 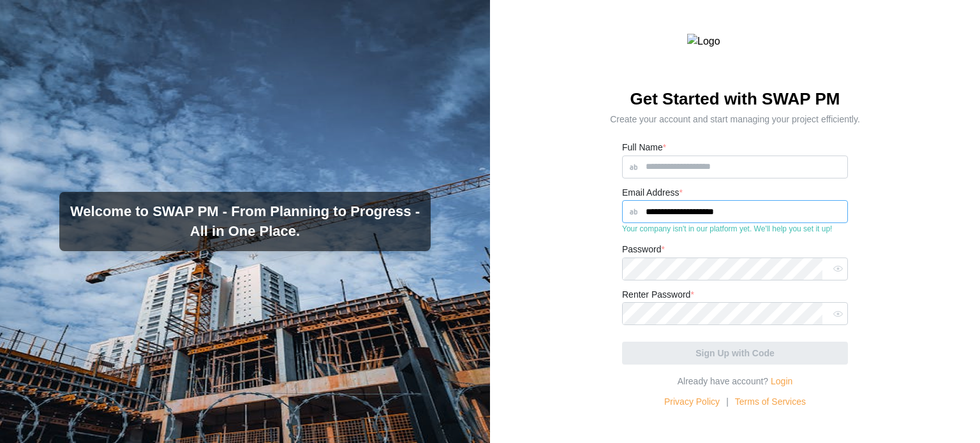 I want to click on div: Create your account and start managing your project efficiently., so click(x=735, y=120).